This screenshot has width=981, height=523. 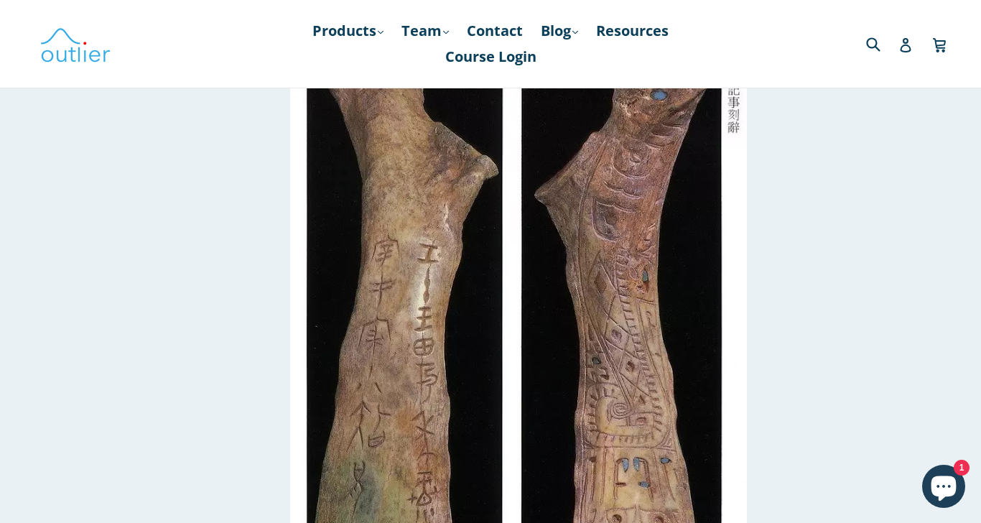 I want to click on a: Products, so click(x=348, y=31).